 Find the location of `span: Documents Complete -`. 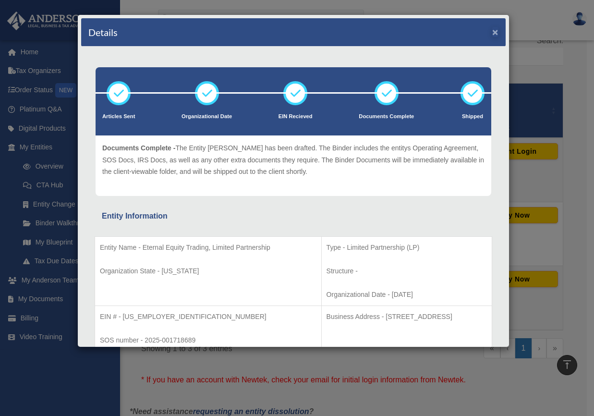

span: Documents Complete - is located at coordinates (139, 148).